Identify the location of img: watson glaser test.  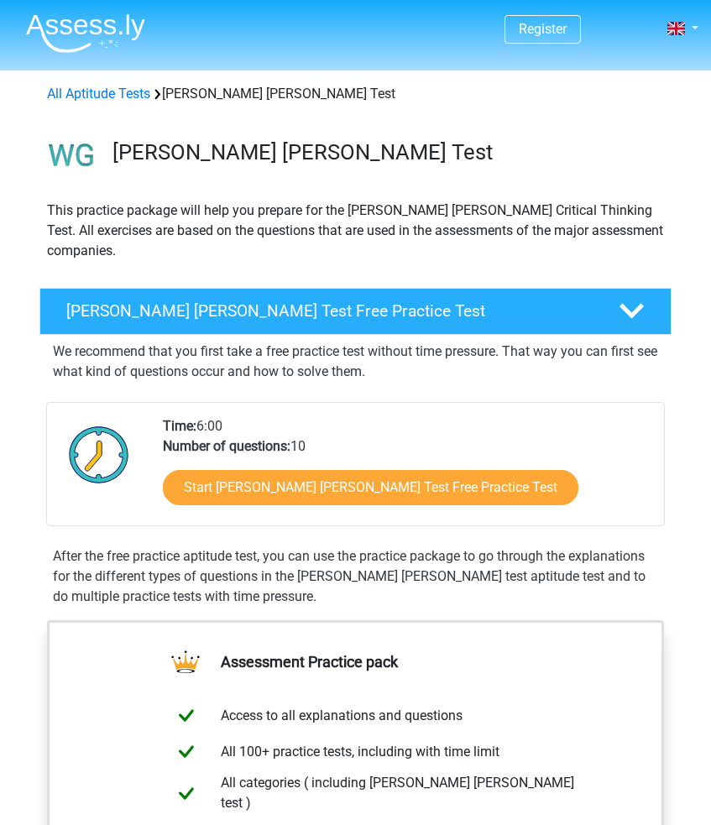
(71, 155).